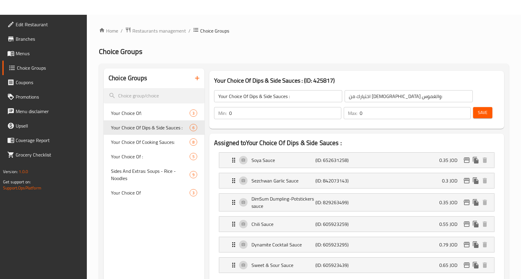 The width and height of the screenshot is (521, 279). I want to click on span: Menu disclaimer, so click(49, 111).